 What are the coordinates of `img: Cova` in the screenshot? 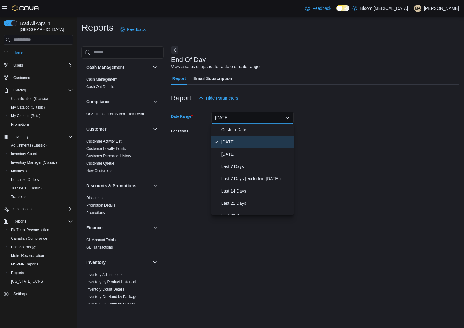 It's located at (26, 8).